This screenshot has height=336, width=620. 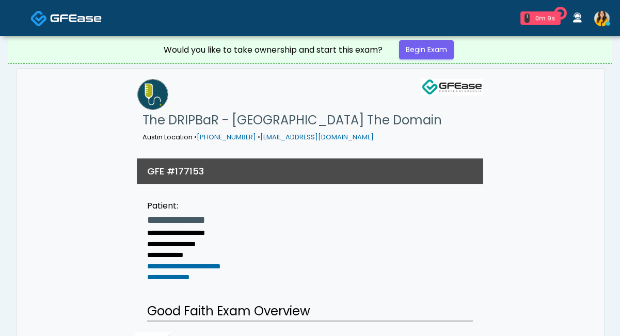 What do you see at coordinates (184, 206) in the screenshot?
I see `div: Patient:` at bounding box center [184, 206].